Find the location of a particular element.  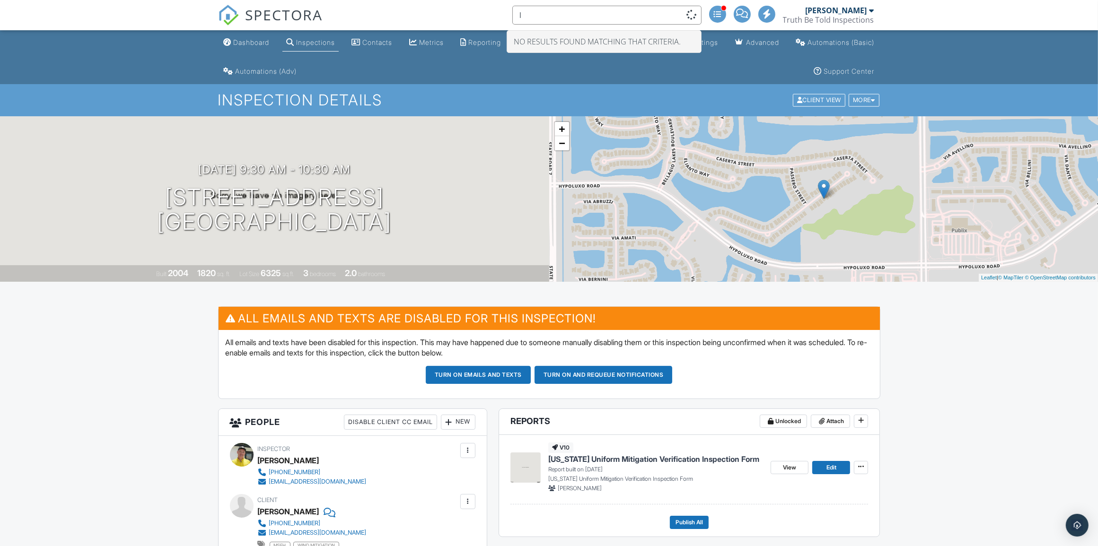

a: Advanced is located at coordinates (757, 43).